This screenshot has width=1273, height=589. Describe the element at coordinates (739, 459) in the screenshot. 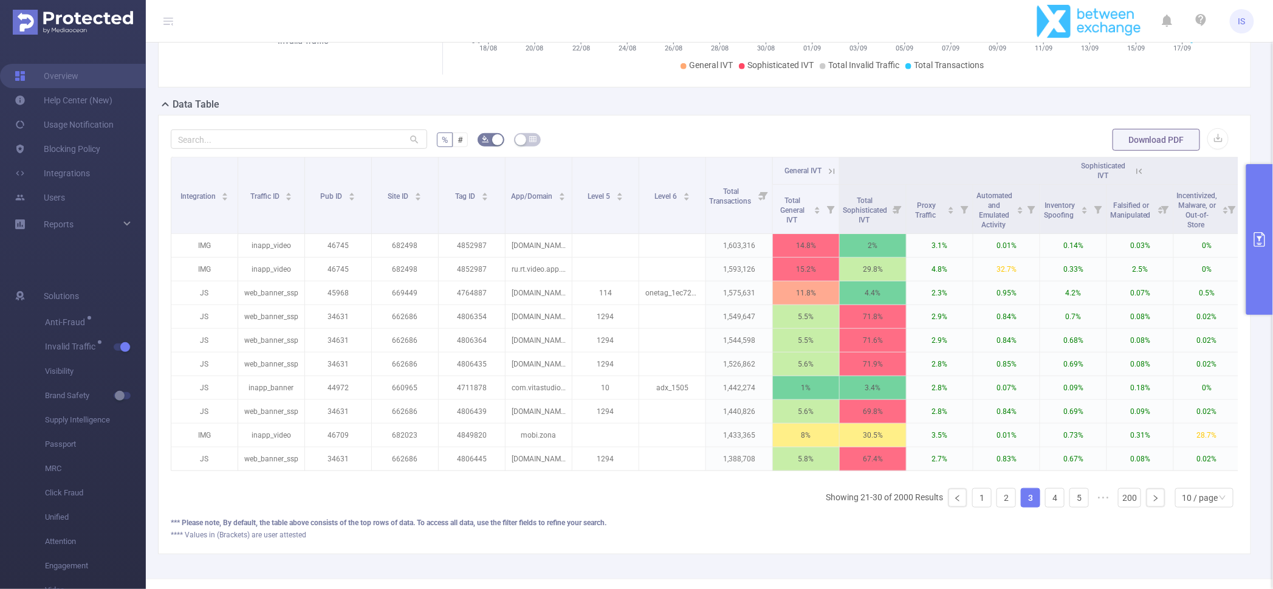

I see `p: 1,388,708` at that location.